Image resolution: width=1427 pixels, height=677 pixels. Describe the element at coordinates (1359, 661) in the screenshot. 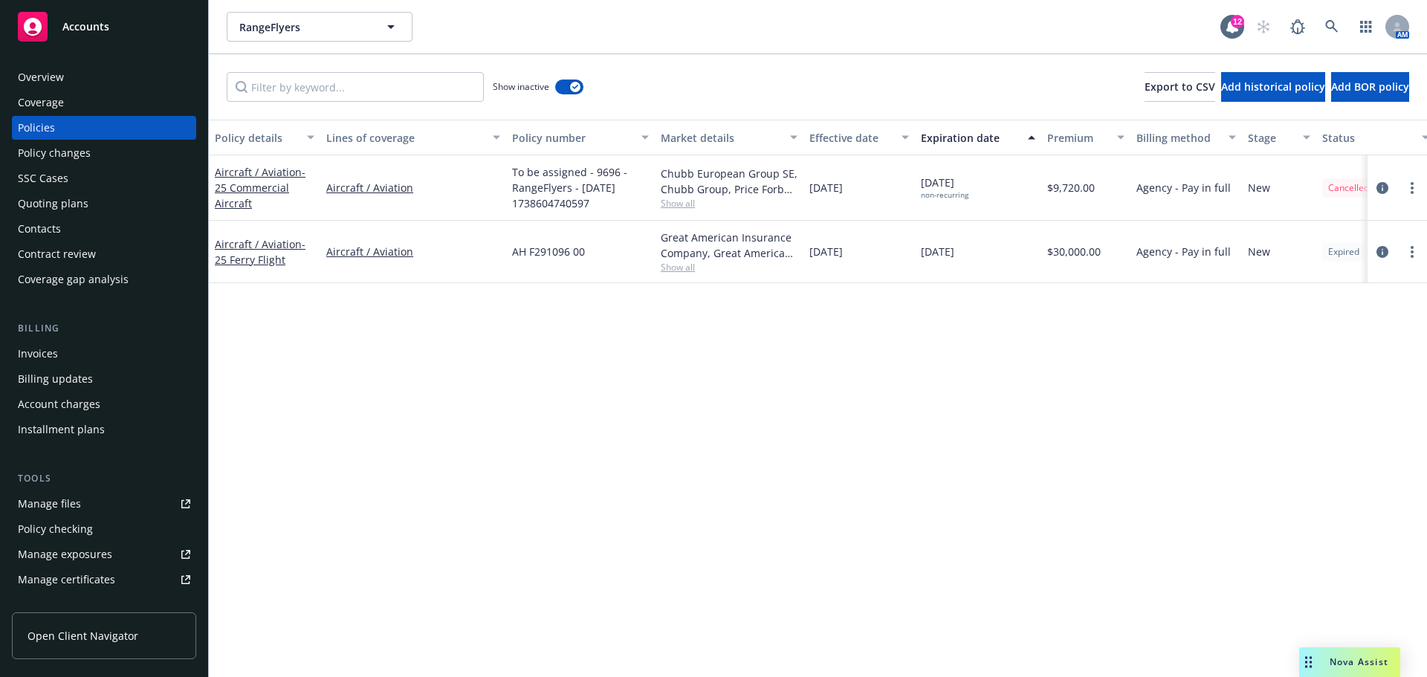

I see `span: Nova Assist` at that location.